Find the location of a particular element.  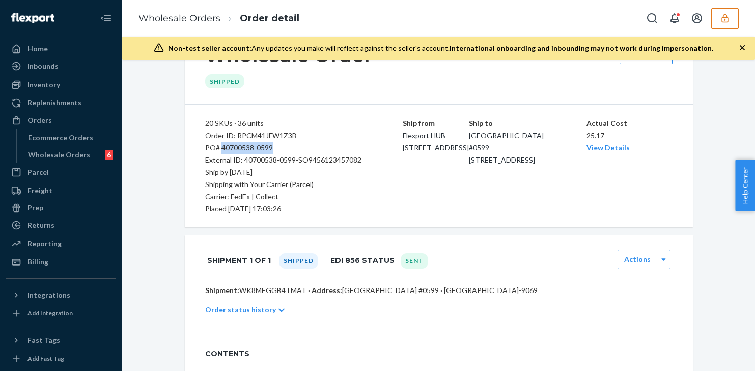

span: Help Center is located at coordinates (745, 185).